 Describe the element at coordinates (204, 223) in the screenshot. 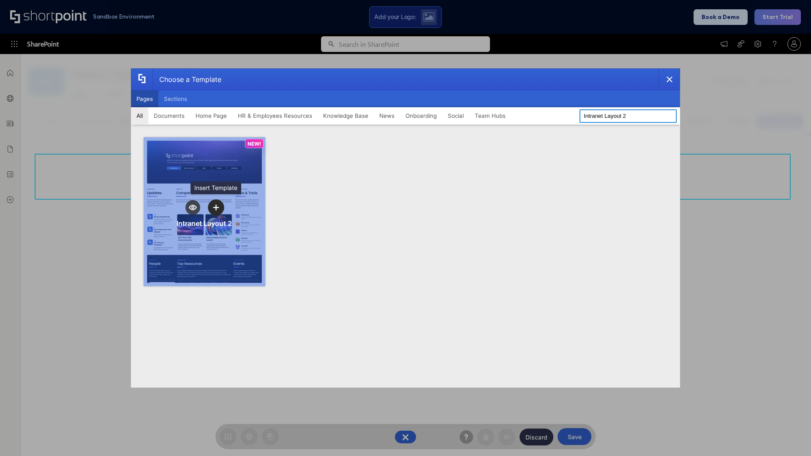

I see `div: Intranet Layout 2` at that location.